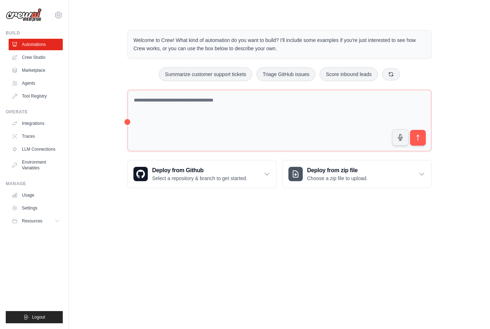 The width and height of the screenshot is (490, 329). Describe the element at coordinates (34, 33) in the screenshot. I see `div: Build` at that location.